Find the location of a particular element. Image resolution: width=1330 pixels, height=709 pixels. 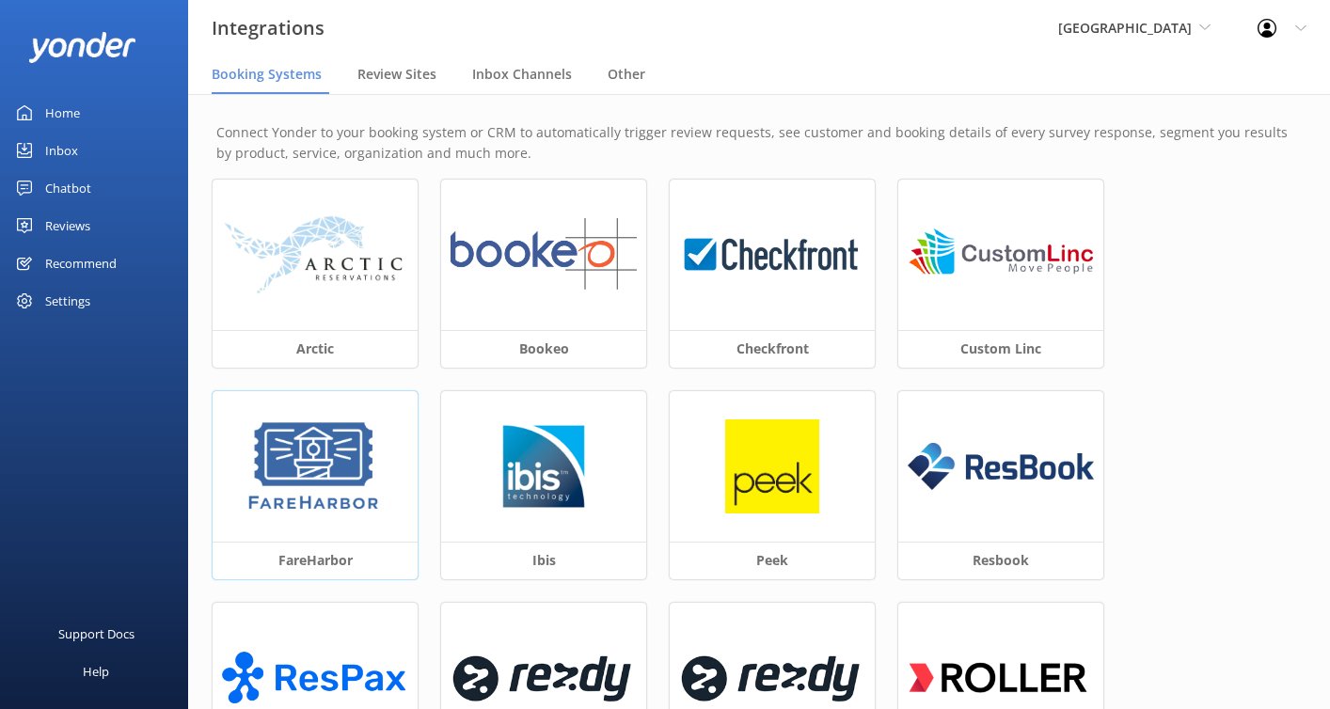

img: 1629776749..png is located at coordinates (544, 466).